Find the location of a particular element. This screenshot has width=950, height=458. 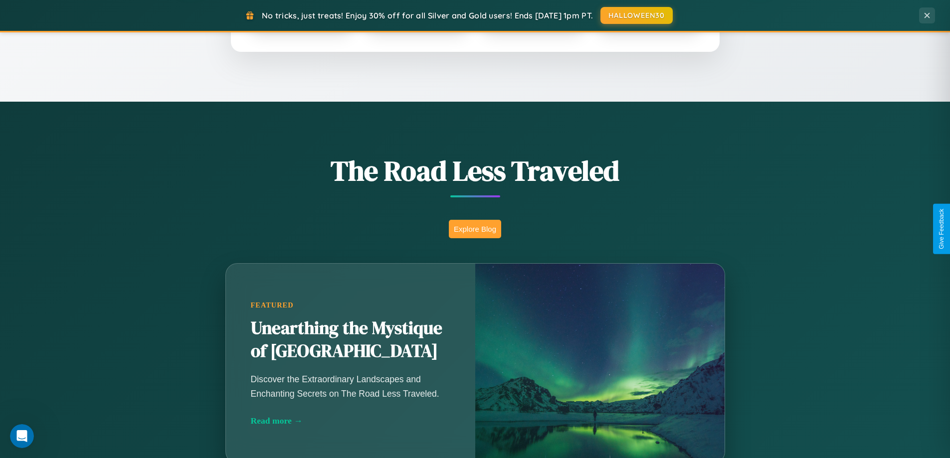

div: Read more → is located at coordinates (351, 421).